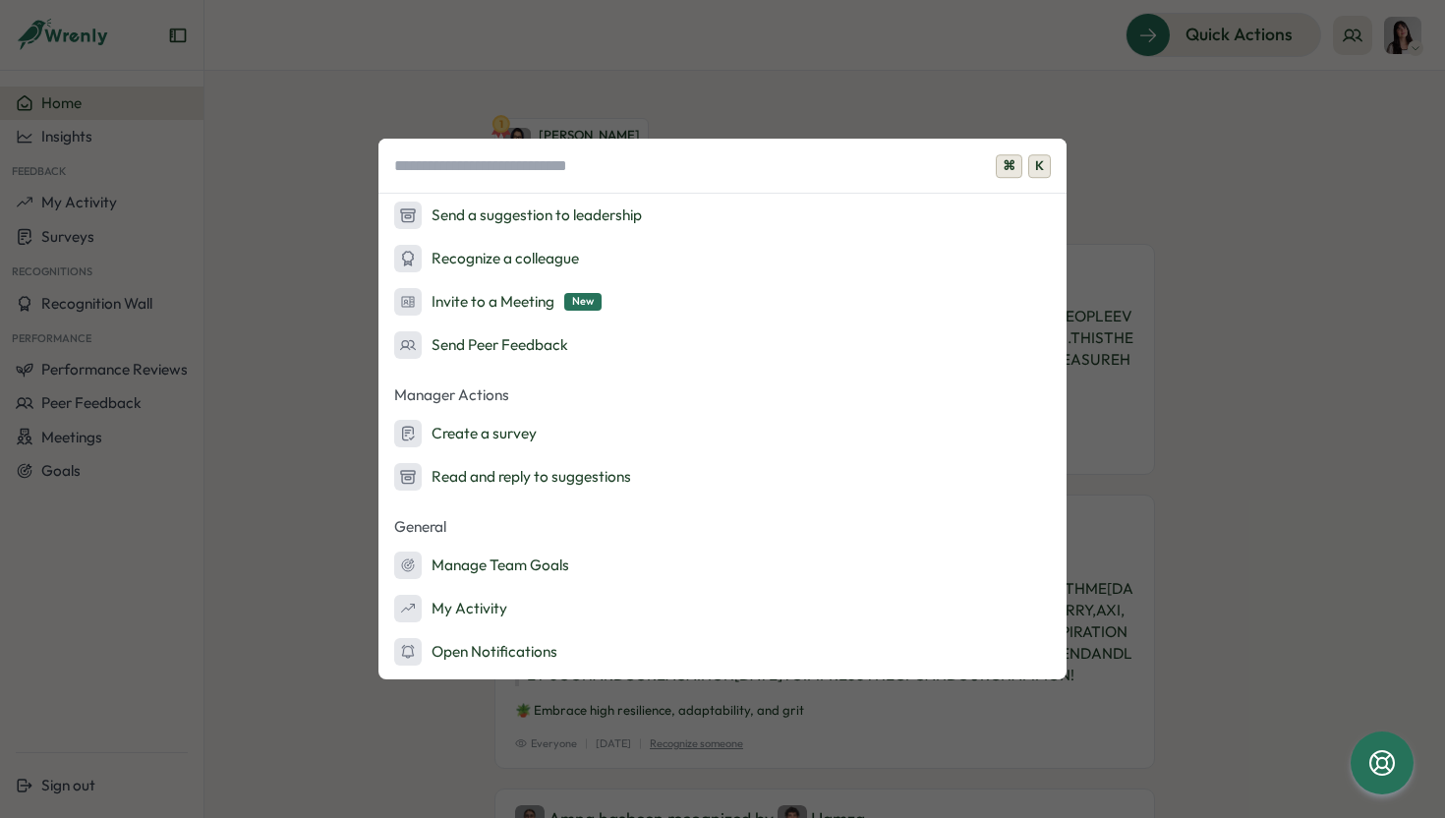 This screenshot has width=1445, height=818. Describe the element at coordinates (722, 477) in the screenshot. I see `button: Read and reply to suggestions` at that location.